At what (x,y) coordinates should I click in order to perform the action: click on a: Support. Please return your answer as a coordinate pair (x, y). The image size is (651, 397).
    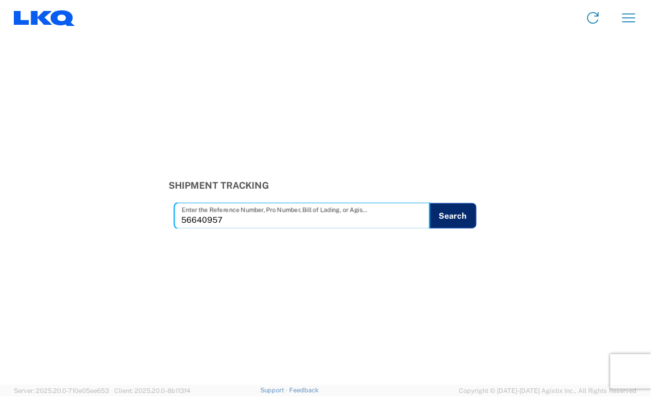
    Looking at the image, I should click on (275, 391).